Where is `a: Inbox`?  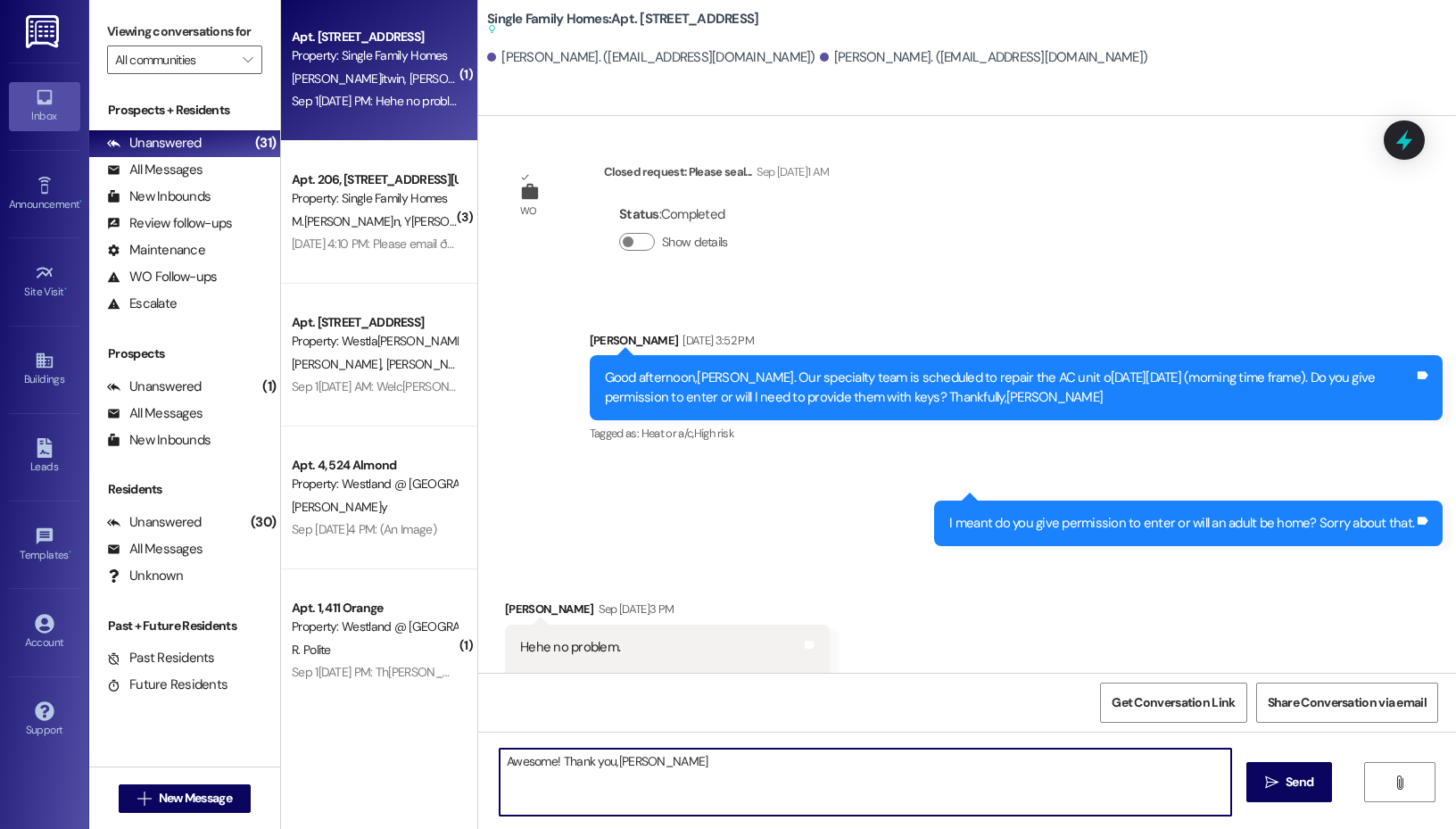
a: Inbox is located at coordinates (45, 106).